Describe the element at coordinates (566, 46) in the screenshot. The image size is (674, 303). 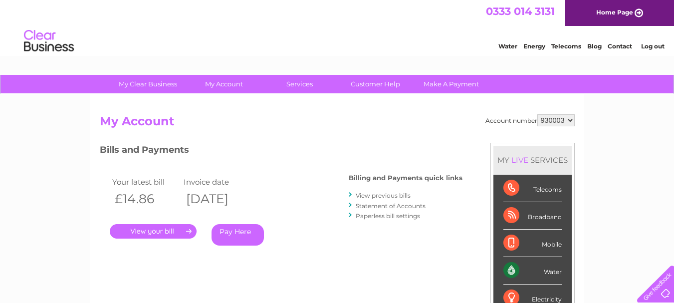
I see `a: Telecoms` at that location.